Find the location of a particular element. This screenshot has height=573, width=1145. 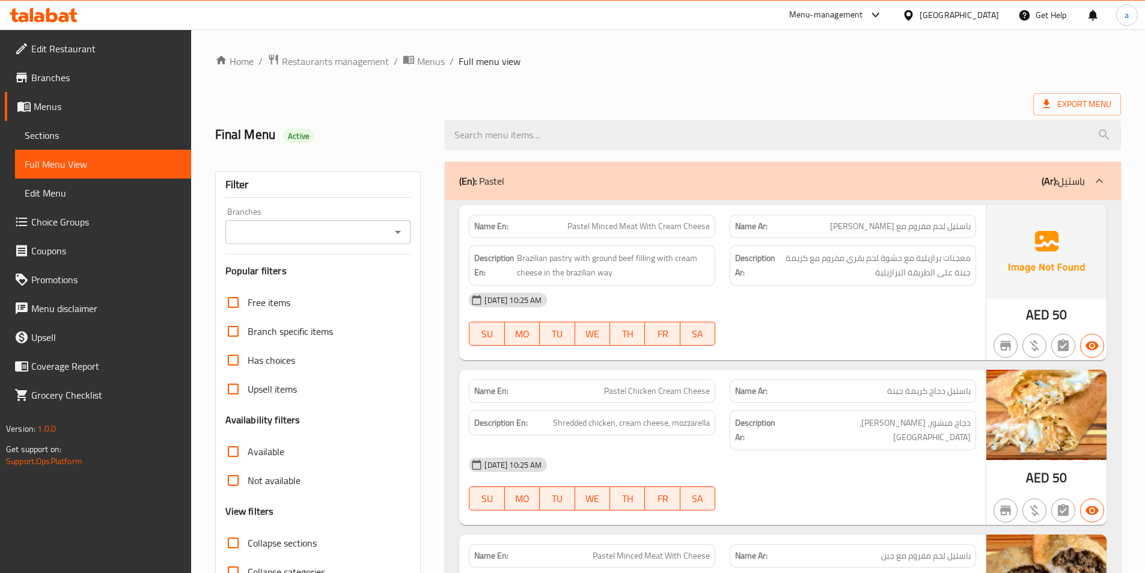

div: Active is located at coordinates (299, 136).